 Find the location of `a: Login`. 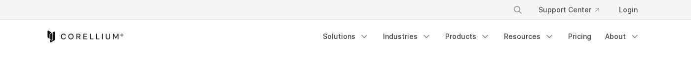

a: Login is located at coordinates (628, 10).